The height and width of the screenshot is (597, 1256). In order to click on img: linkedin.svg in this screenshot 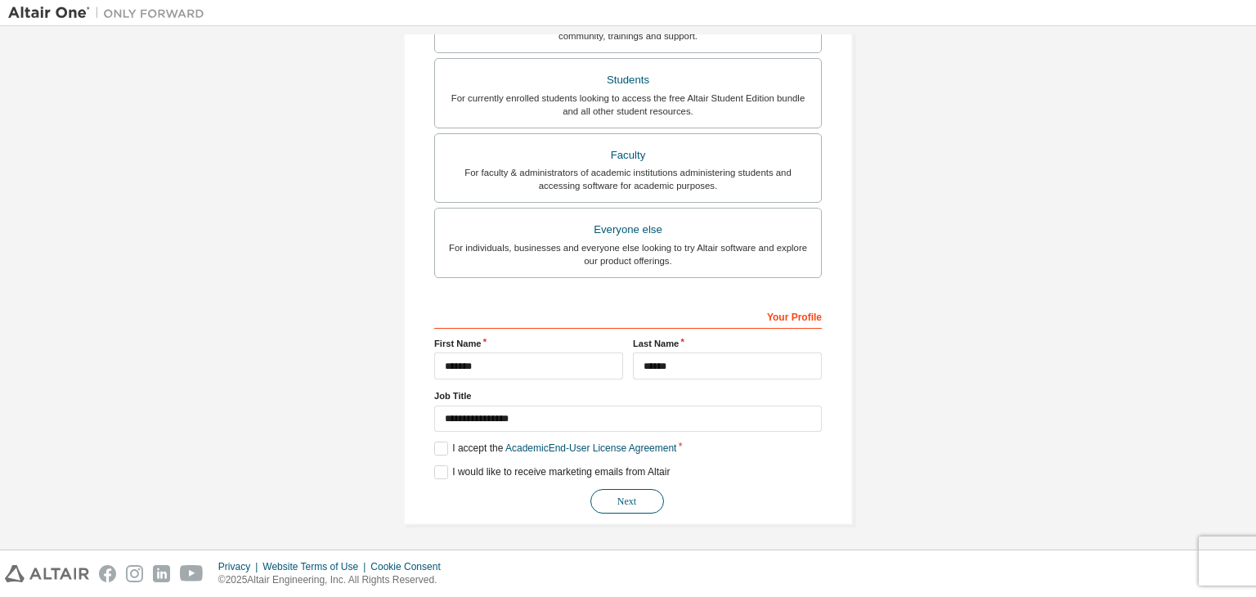, I will do `click(161, 573)`.